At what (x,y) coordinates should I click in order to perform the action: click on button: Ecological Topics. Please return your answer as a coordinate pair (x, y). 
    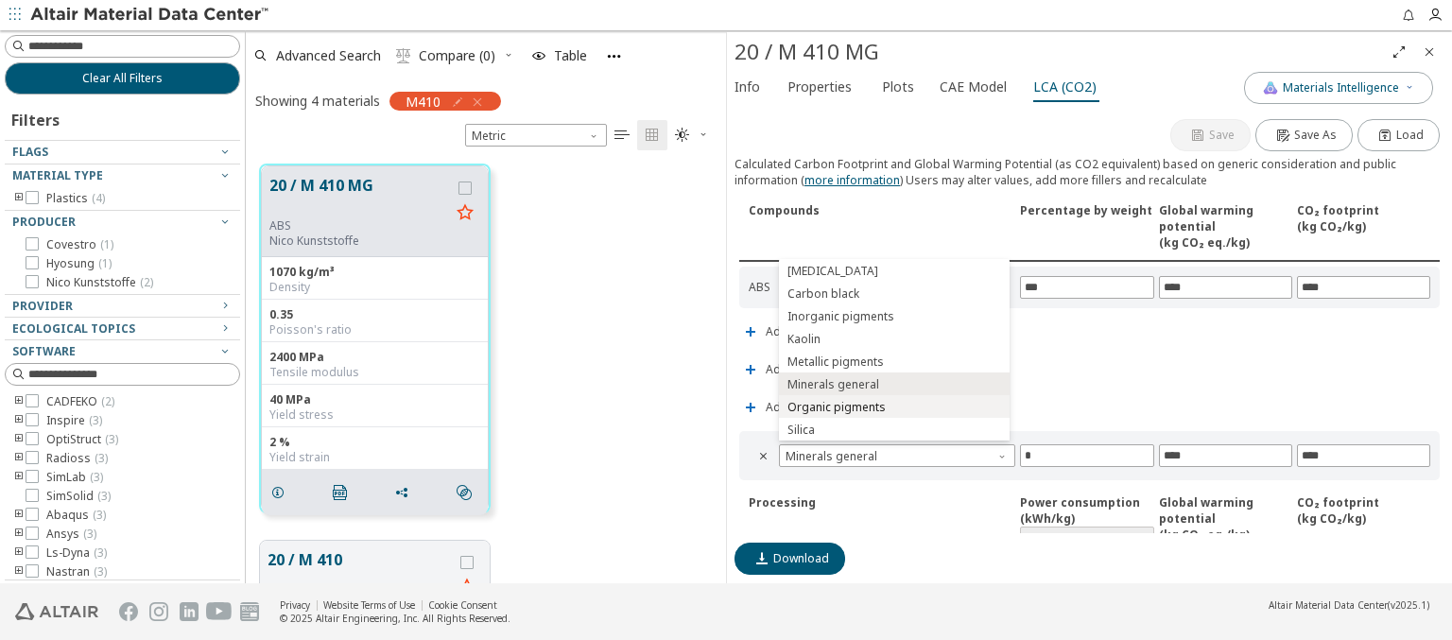
    Looking at the image, I should click on (122, 329).